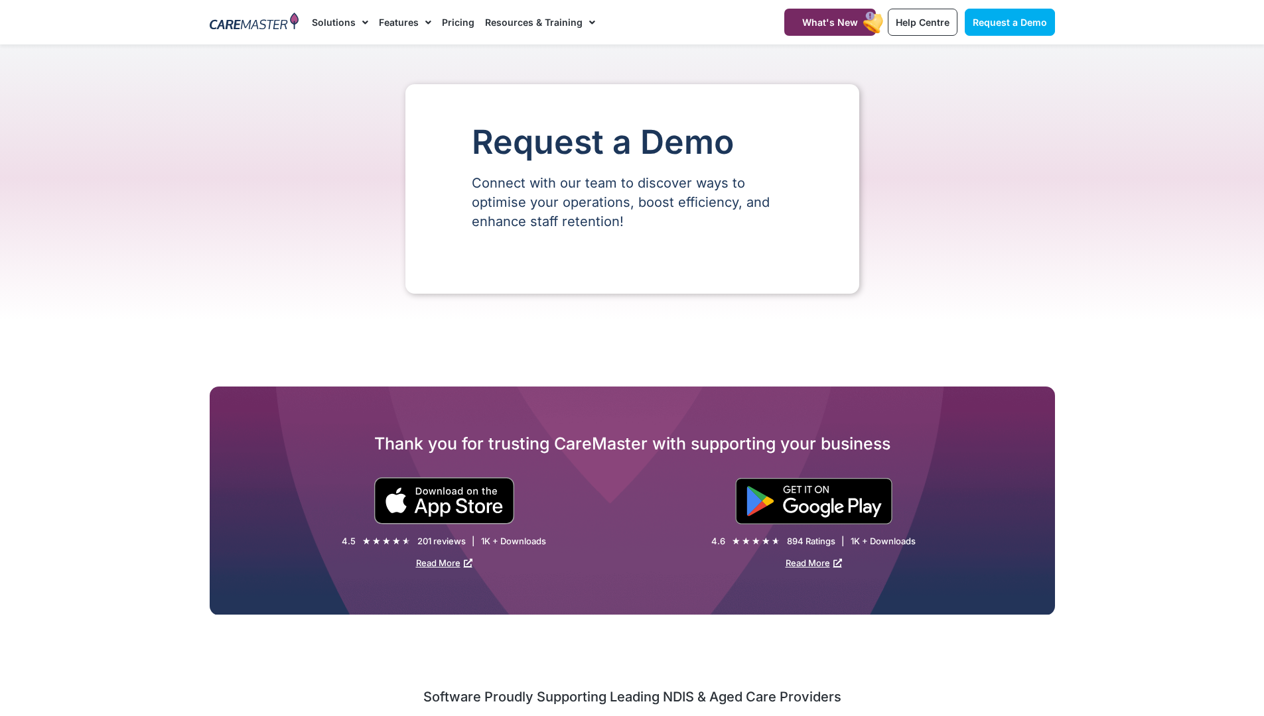  Describe the element at coordinates (386, 541) in the screenshot. I see `div: 4.5/5` at that location.